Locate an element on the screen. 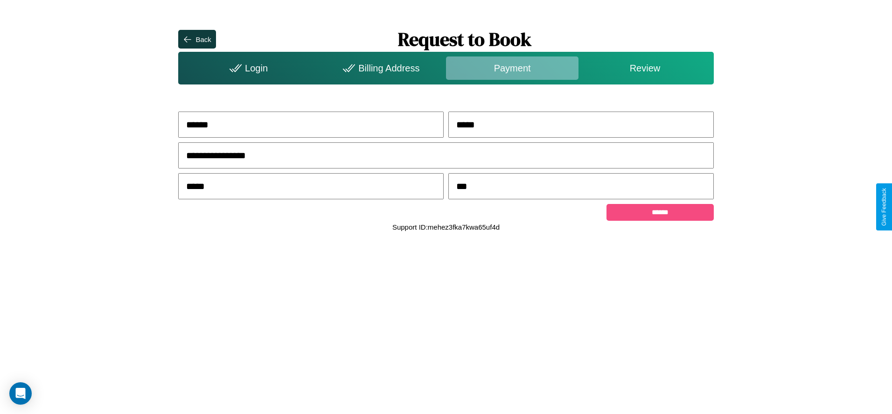 This screenshot has width=892, height=414. div: Give Feedback is located at coordinates (884, 207).